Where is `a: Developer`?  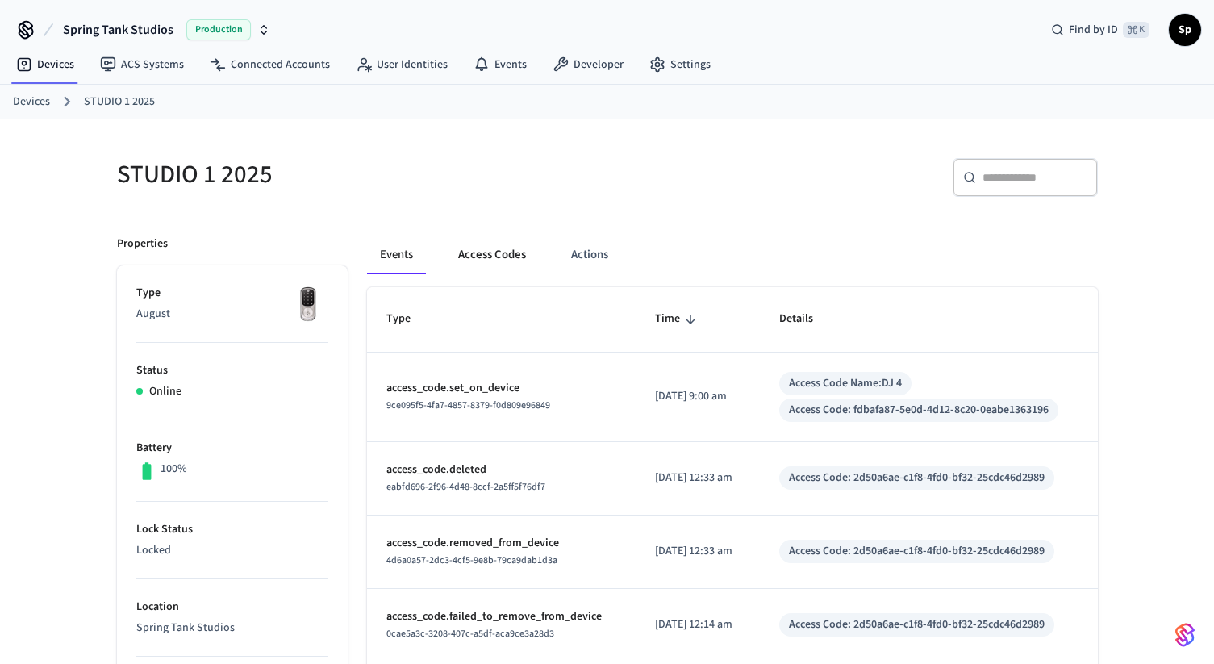 a: Developer is located at coordinates (588, 65).